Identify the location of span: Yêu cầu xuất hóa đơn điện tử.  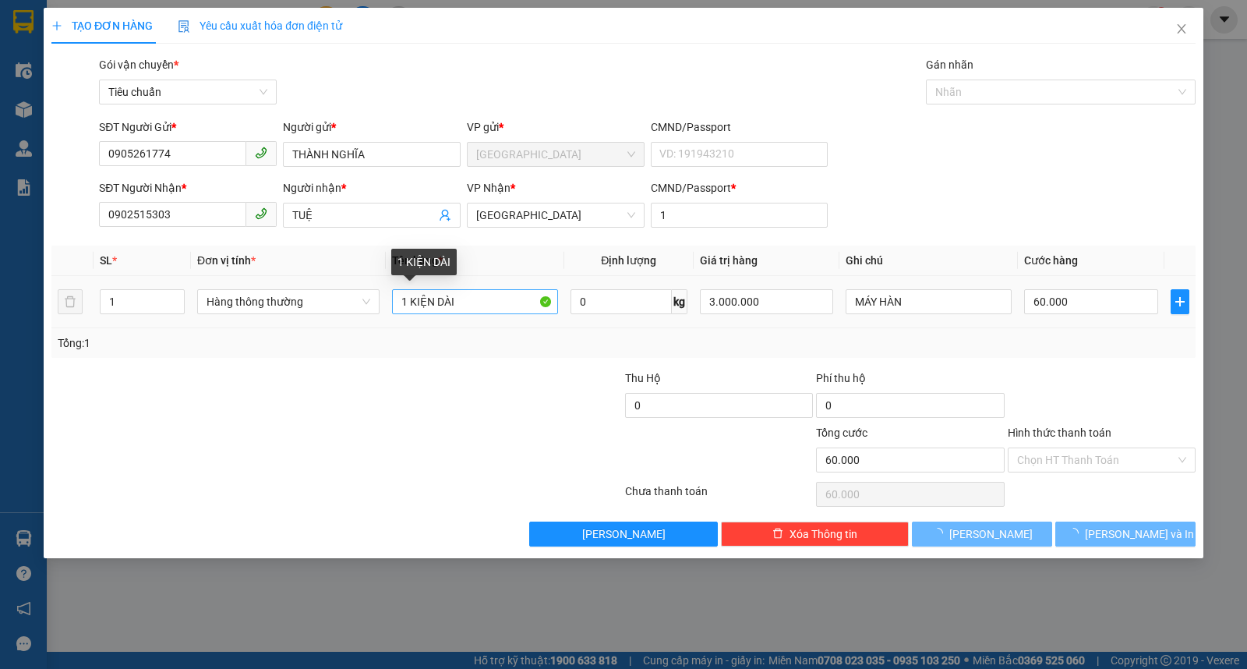
(260, 26).